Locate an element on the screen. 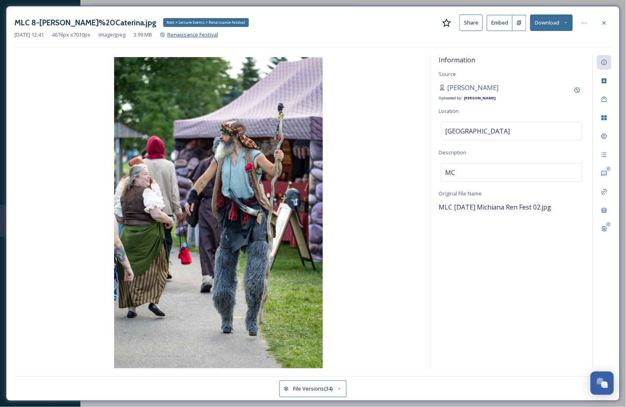 The width and height of the screenshot is (626, 407). button: File Versions(34) is located at coordinates (313, 388).